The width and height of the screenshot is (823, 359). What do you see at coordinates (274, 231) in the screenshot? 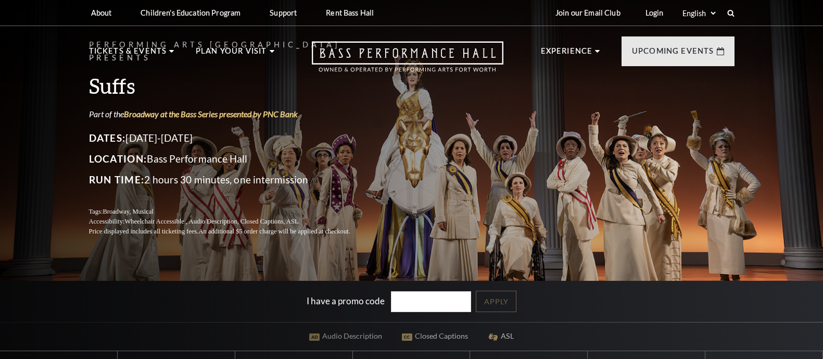
I see `span: An additional $5 order charge will be applied at checkout.` at bounding box center [274, 231].